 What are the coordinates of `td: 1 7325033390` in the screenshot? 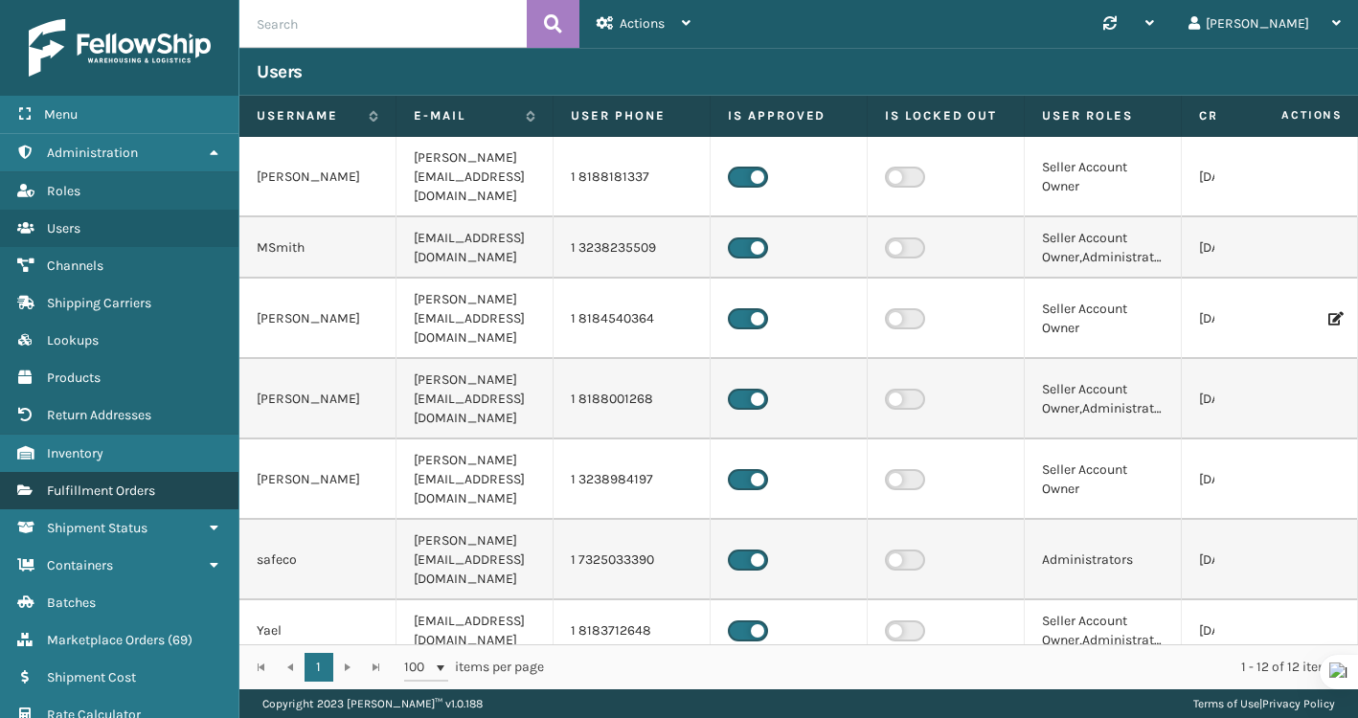 It's located at (632, 560).